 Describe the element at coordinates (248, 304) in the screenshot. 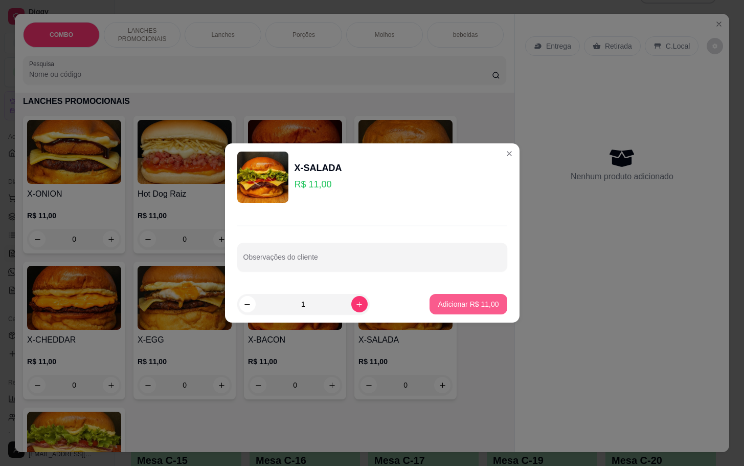

I see `button: decrease-product-quantity` at that location.